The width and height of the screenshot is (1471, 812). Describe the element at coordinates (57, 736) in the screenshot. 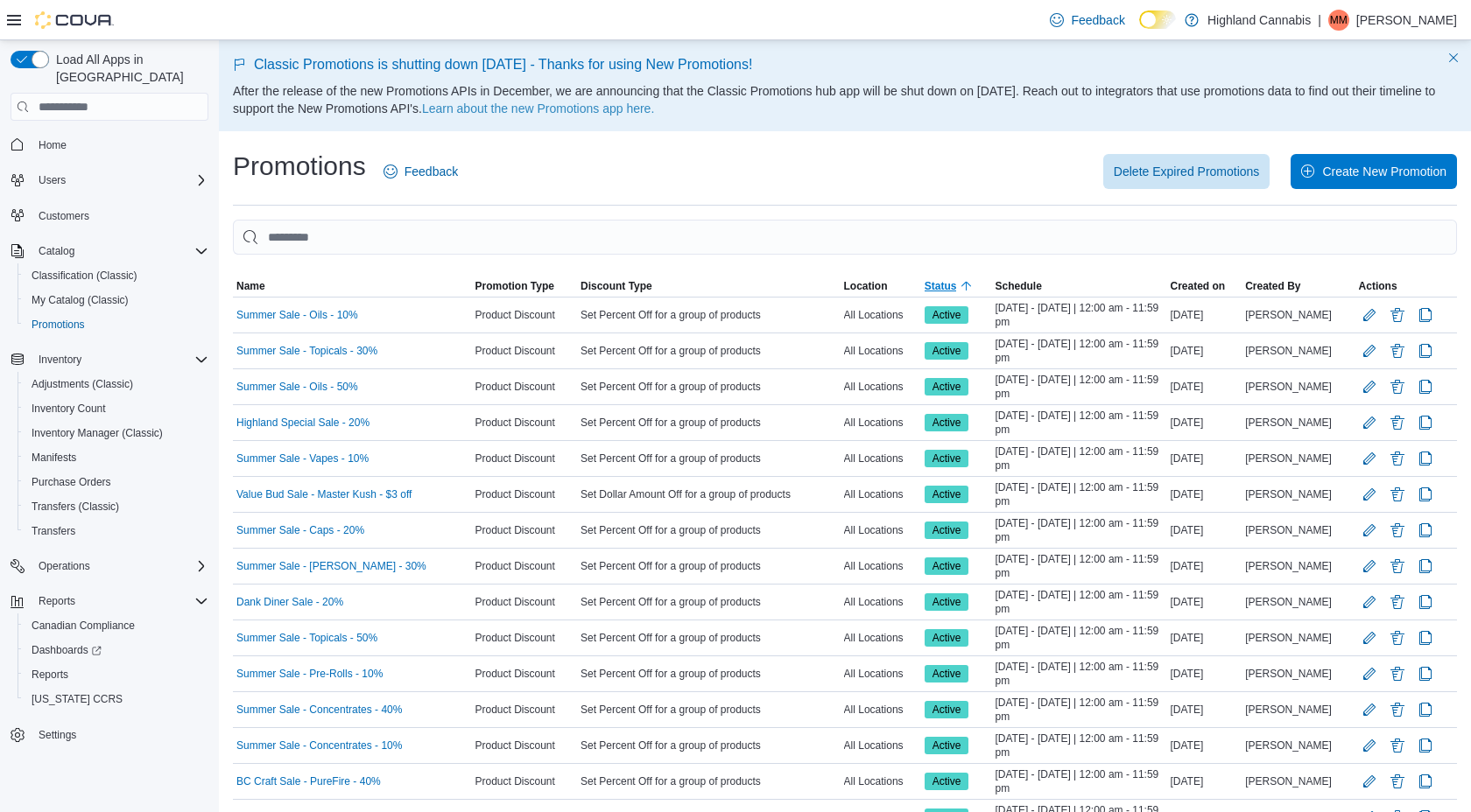

I see `span: Settings` at that location.